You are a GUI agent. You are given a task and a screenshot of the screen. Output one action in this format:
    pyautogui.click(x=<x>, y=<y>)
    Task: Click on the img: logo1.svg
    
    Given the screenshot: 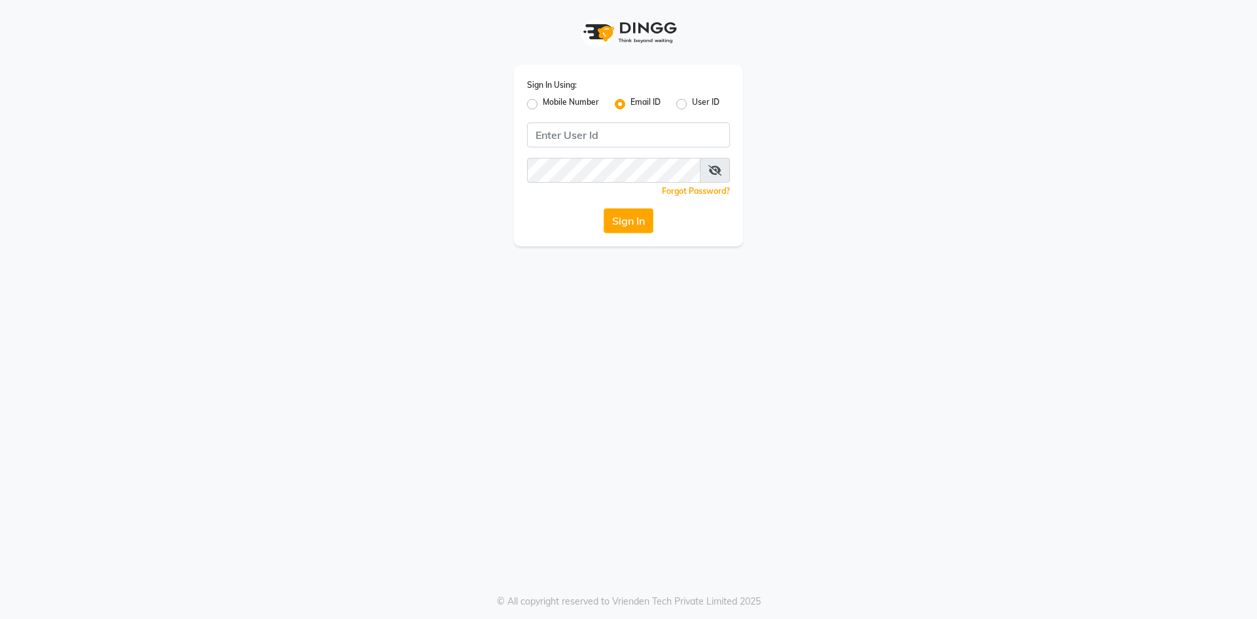 What is the action you would take?
    pyautogui.click(x=629, y=32)
    